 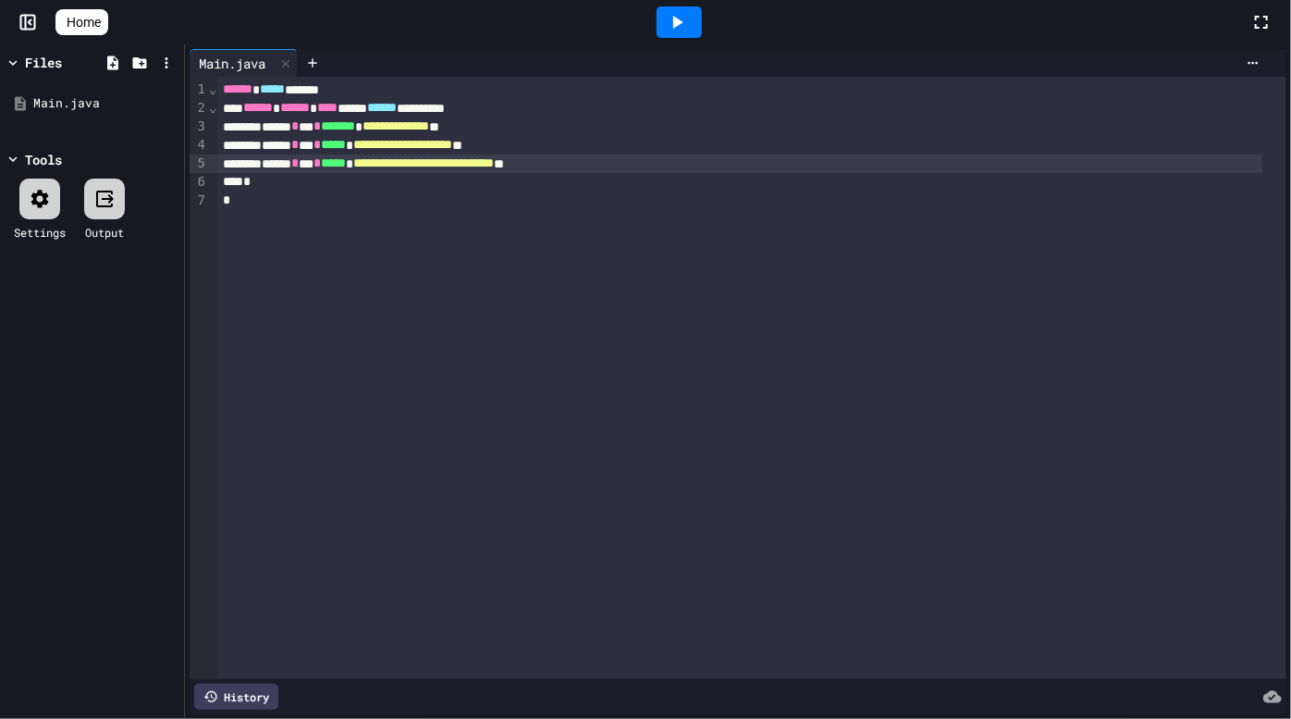 I want to click on div: Tools, so click(x=43, y=159).